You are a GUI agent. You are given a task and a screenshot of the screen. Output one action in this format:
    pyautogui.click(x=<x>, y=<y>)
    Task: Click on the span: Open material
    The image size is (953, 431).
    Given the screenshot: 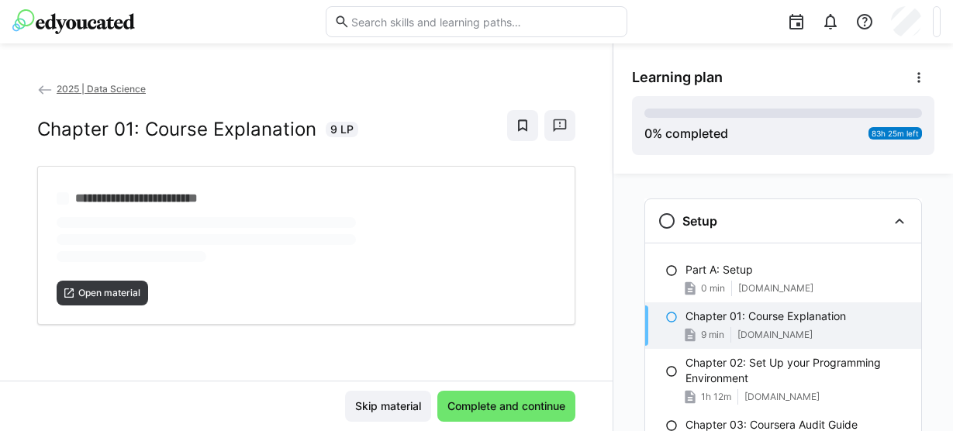 What is the action you would take?
    pyautogui.click(x=109, y=293)
    